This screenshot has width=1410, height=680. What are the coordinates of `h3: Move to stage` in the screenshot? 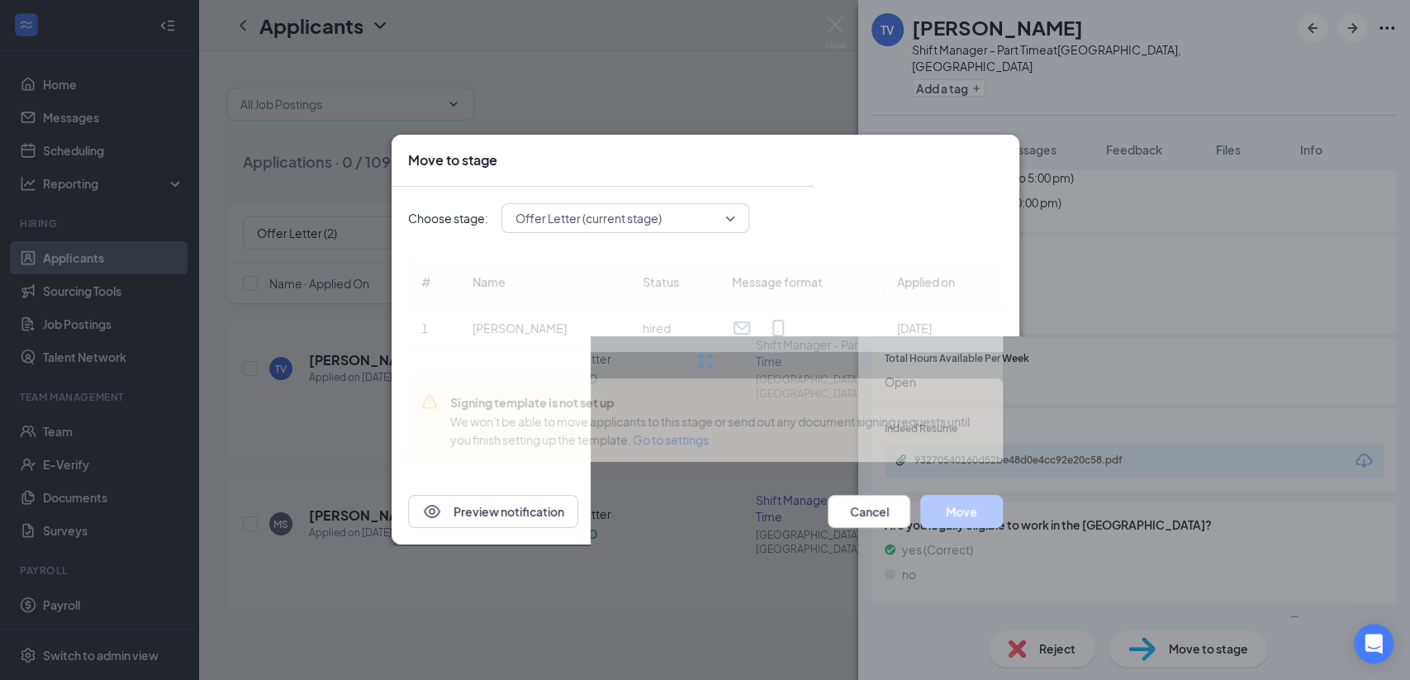 It's located at (453, 160).